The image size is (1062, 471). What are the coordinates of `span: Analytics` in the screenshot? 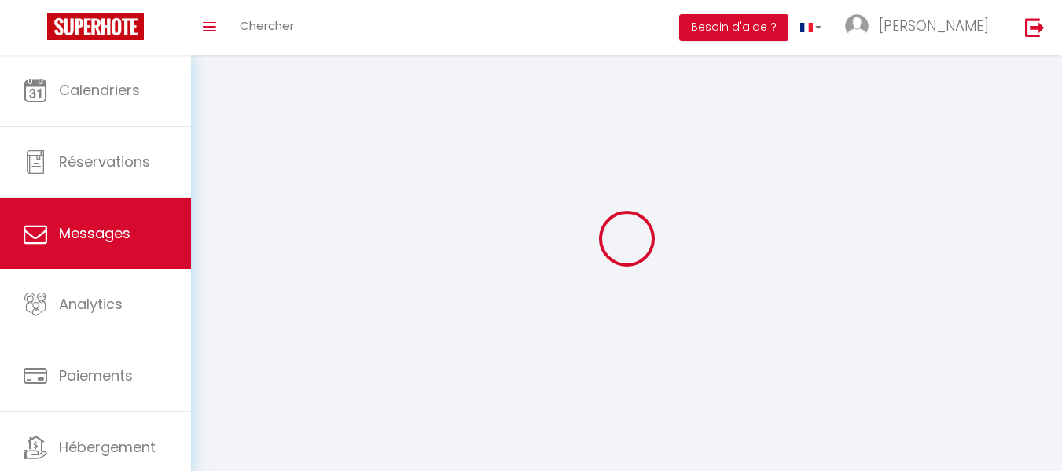 It's located at (90, 303).